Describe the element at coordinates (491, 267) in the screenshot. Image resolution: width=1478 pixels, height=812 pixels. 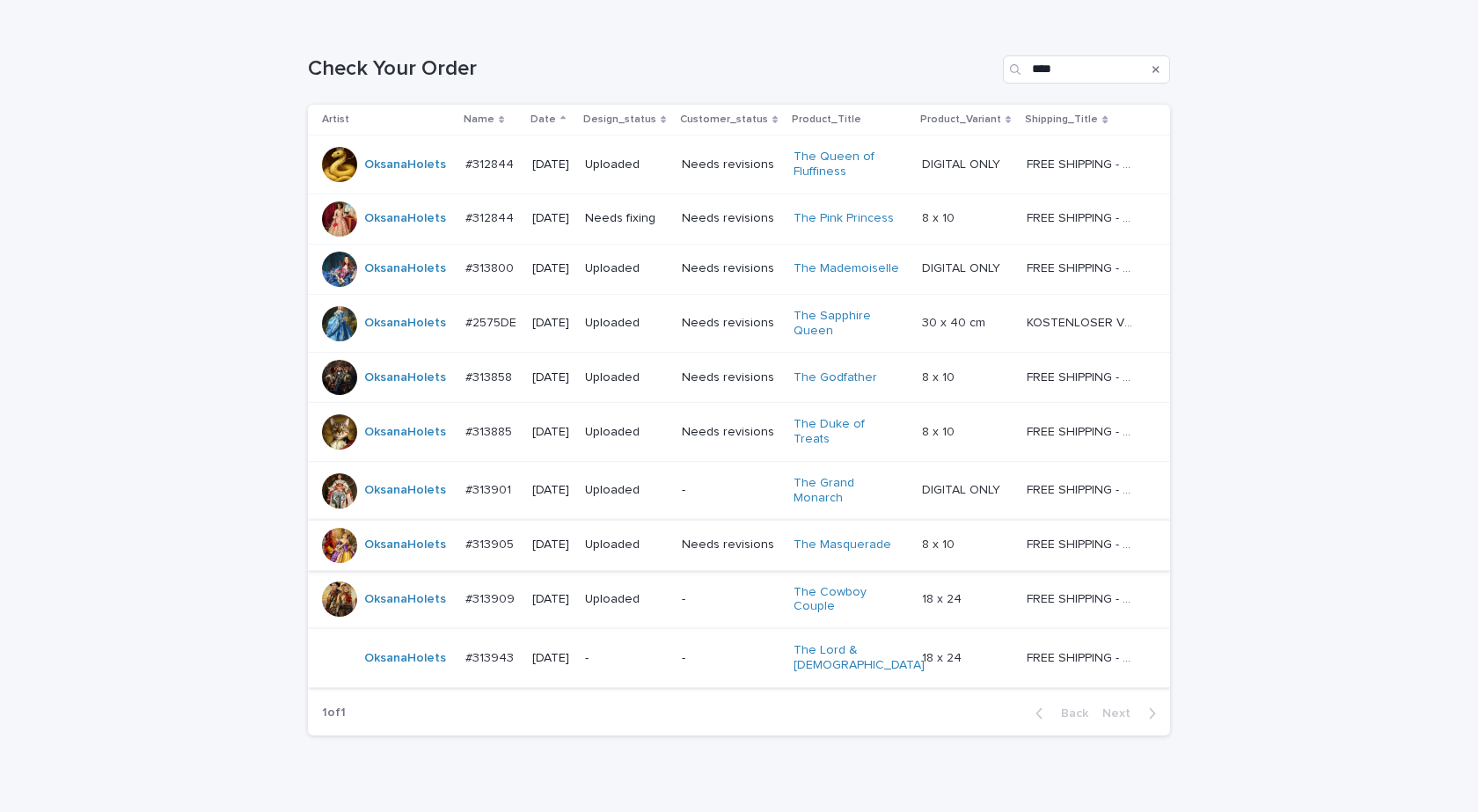
I see `p: #313800` at that location.